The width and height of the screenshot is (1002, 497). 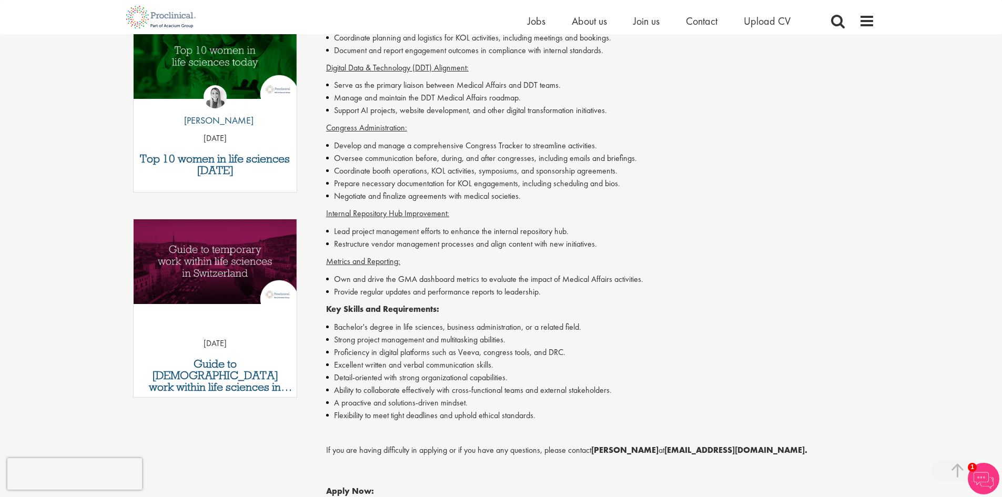 What do you see at coordinates (600, 50) in the screenshot?
I see `li: Document and report engagement outcomes in compliance with internal standards.` at bounding box center [600, 50].